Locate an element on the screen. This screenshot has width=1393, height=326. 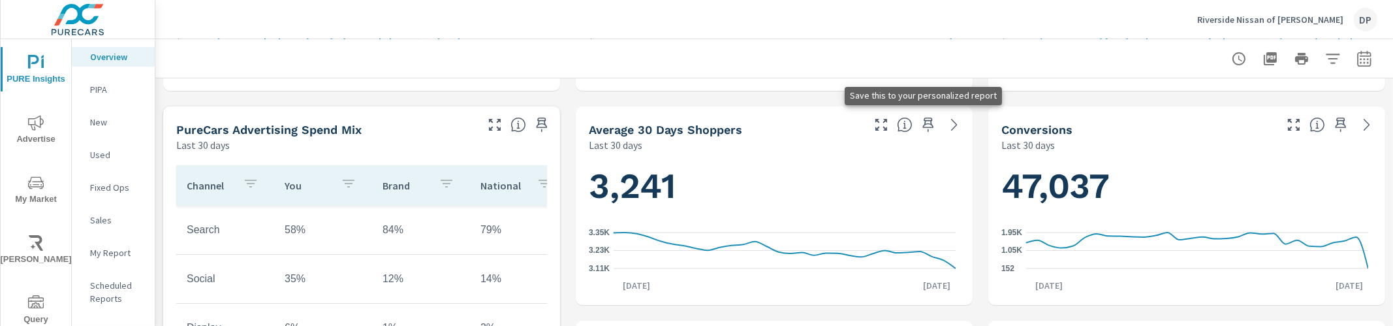
h1: 47,037 is located at coordinates (1187, 186).